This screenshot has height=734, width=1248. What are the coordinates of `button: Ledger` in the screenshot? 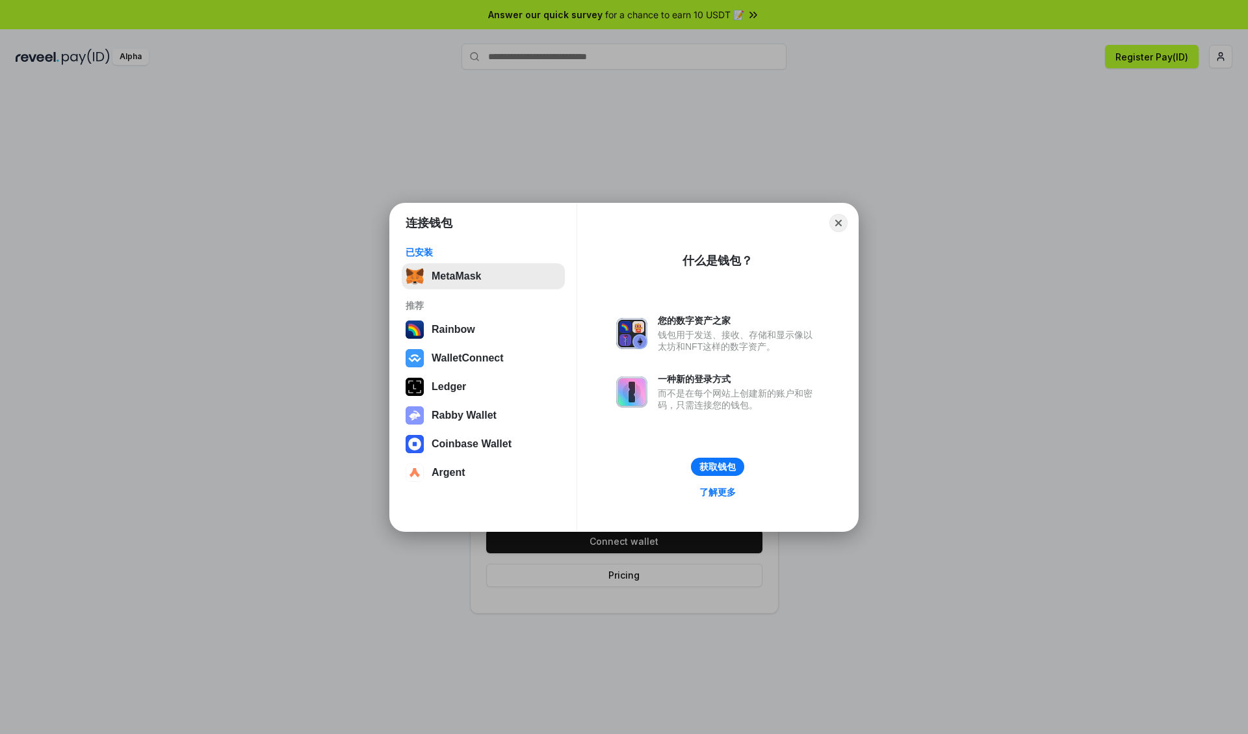 It's located at (483, 387).